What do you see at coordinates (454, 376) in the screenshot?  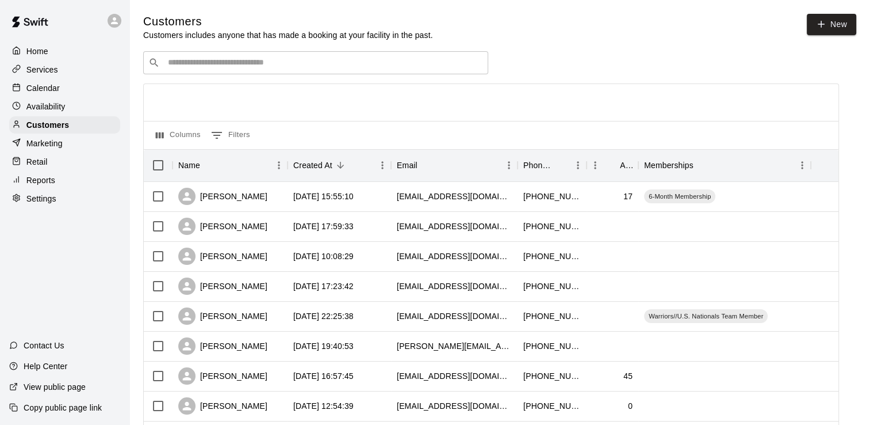 I see `div: calgraves@gmail.com` at bounding box center [454, 376].